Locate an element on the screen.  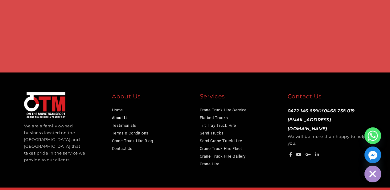
a: Semi Crane Truck Hire is located at coordinates (221, 141).